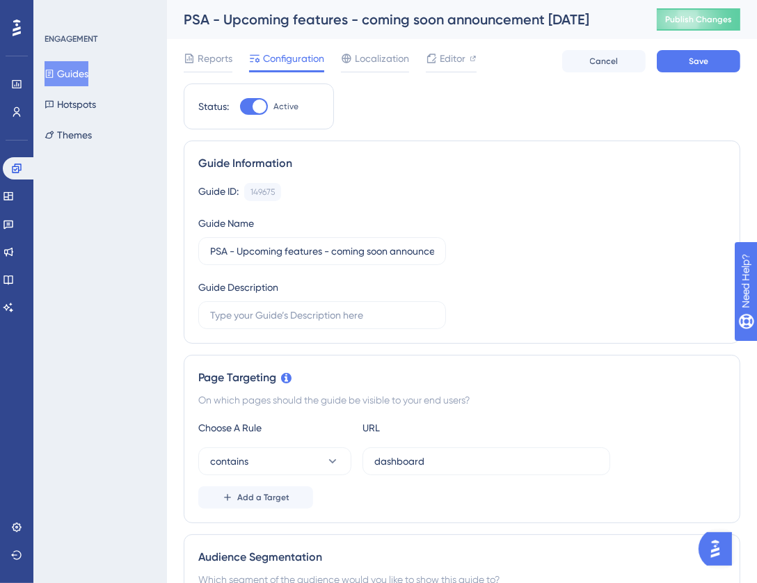 The image size is (757, 583). What do you see at coordinates (462, 557) in the screenshot?
I see `div: Audience Segmentation` at bounding box center [462, 557].